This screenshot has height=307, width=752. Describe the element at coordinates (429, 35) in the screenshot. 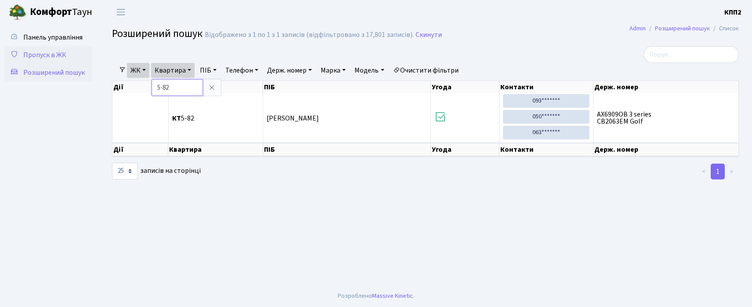

I see `a: Скинути` at that location.